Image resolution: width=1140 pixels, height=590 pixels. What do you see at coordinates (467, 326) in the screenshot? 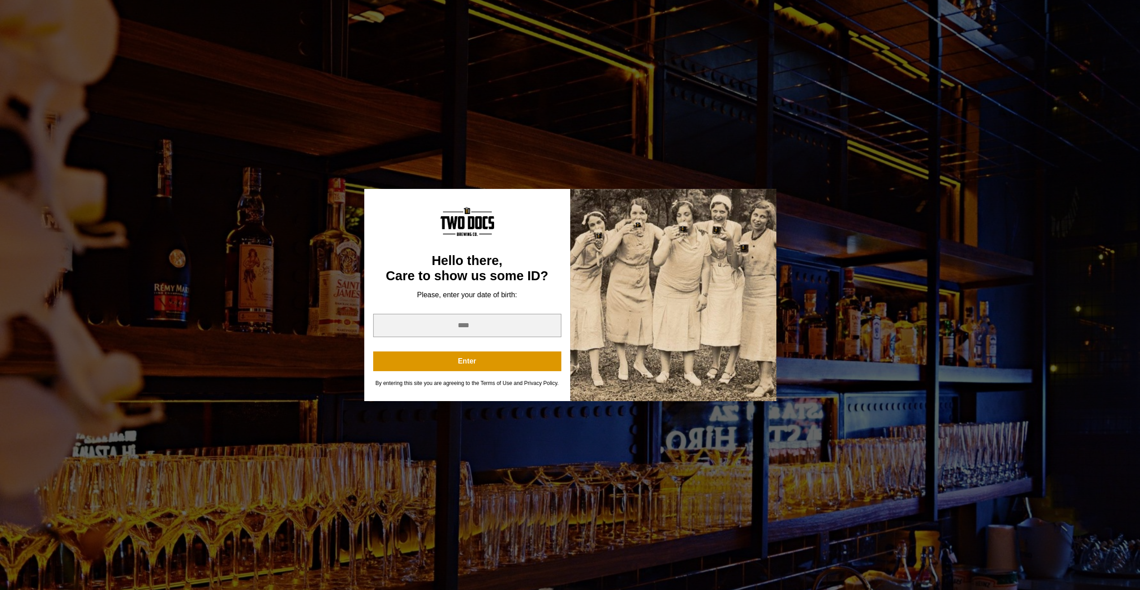
I see `input: year` at bounding box center [467, 326].